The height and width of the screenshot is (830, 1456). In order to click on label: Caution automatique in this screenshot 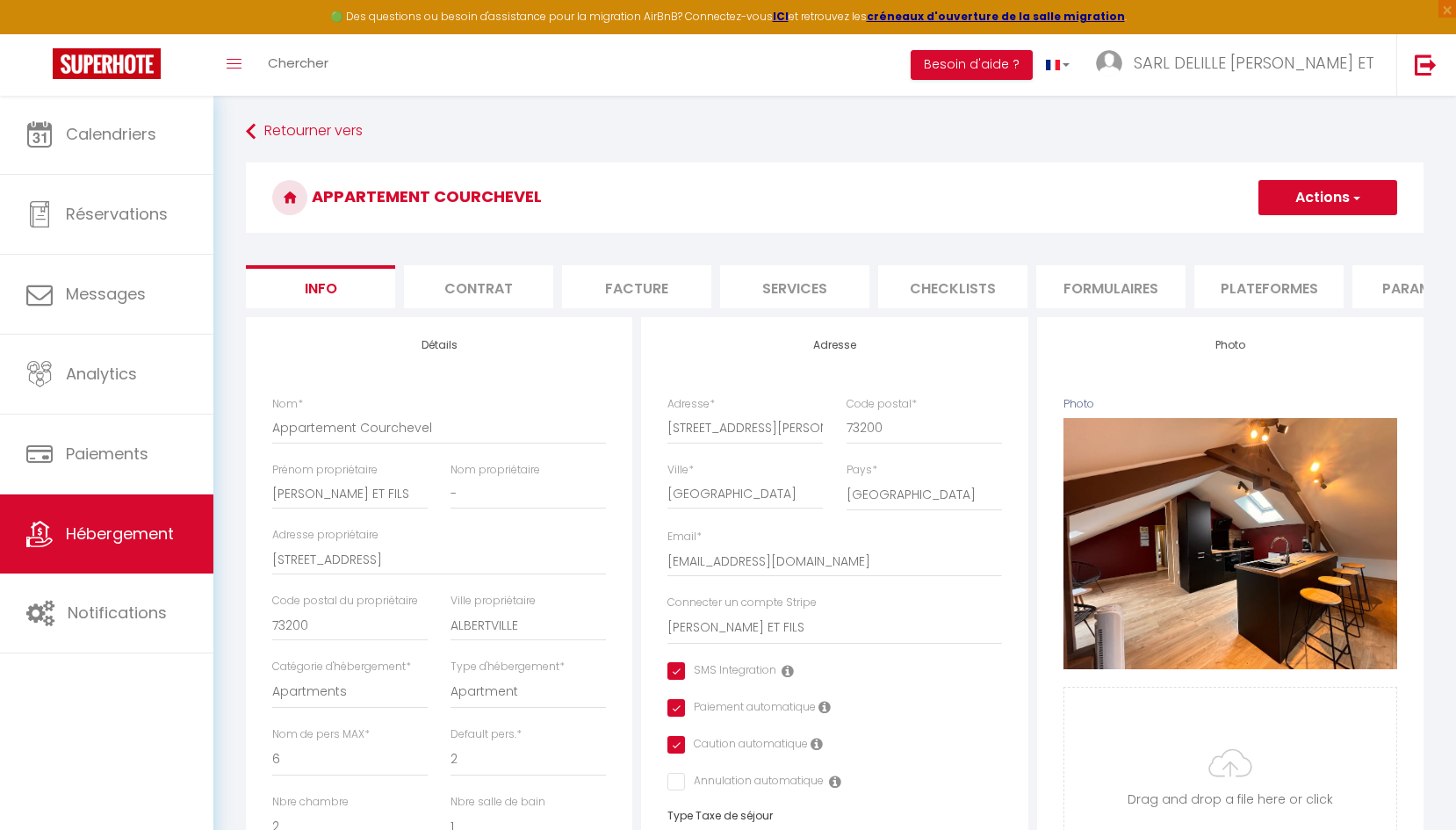, I will do `click(746, 746)`.